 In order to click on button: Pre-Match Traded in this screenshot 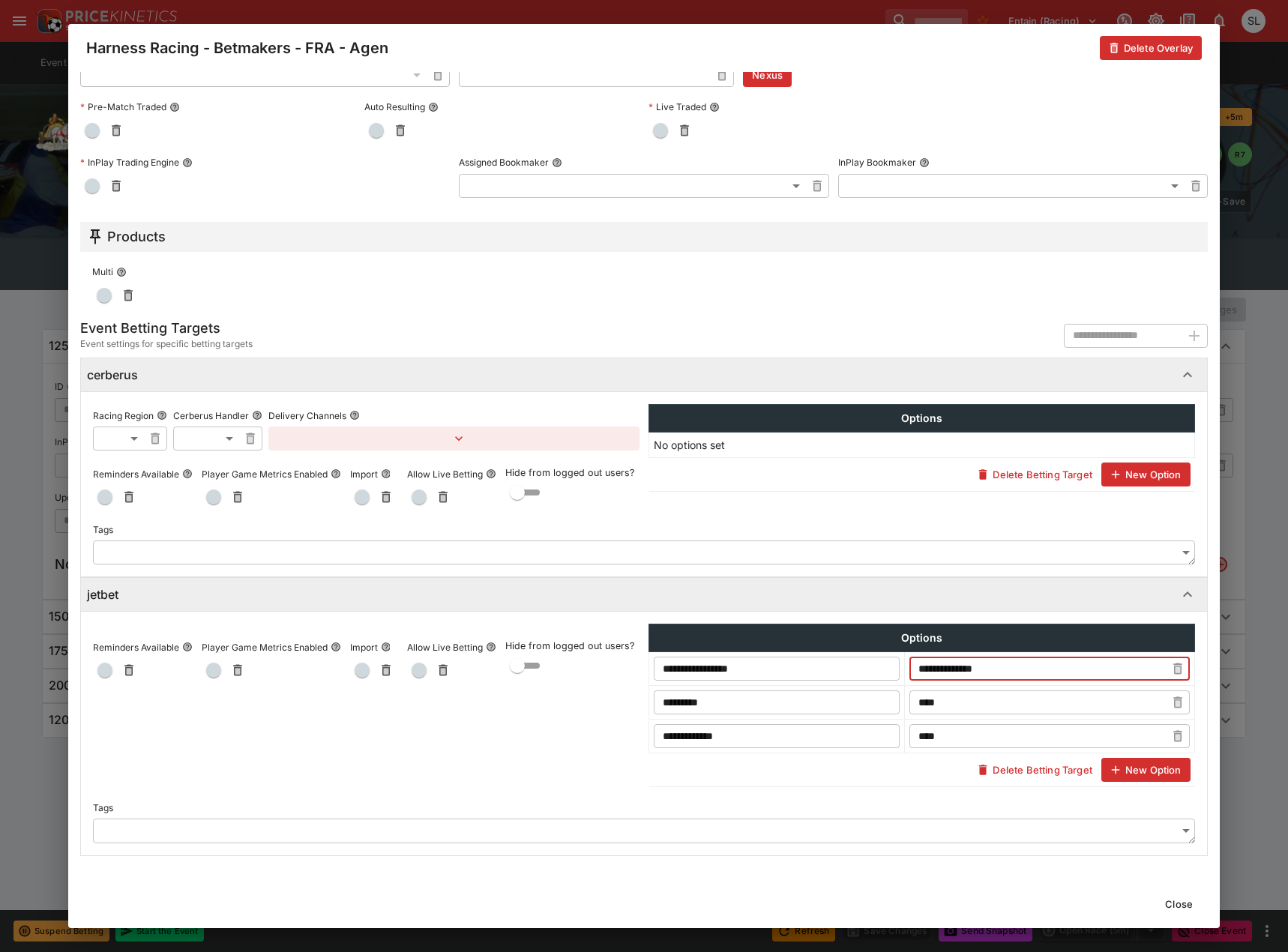, I will do `click(174, 107)`.